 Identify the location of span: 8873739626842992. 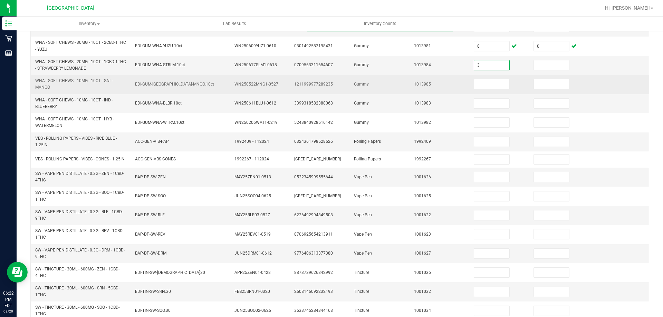
(314, 273).